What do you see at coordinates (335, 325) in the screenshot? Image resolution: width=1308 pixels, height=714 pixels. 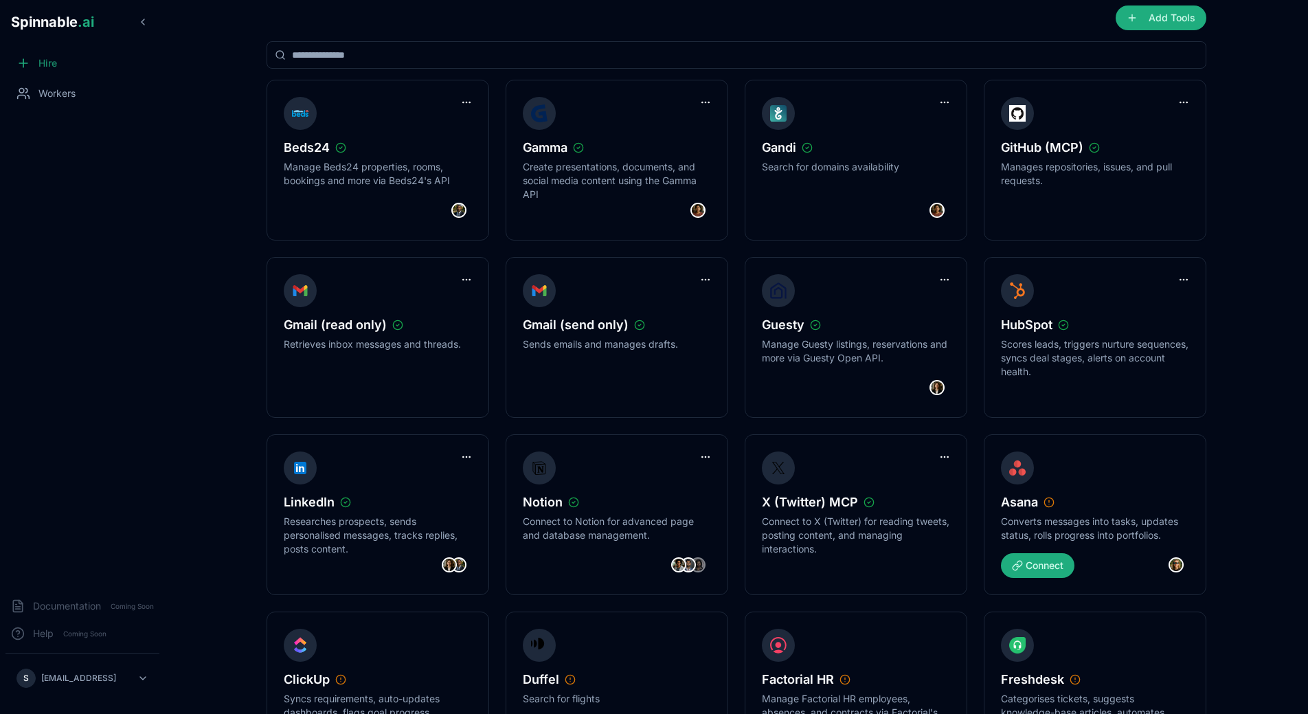 I see `span: Gmail (read only)` at bounding box center [335, 325].